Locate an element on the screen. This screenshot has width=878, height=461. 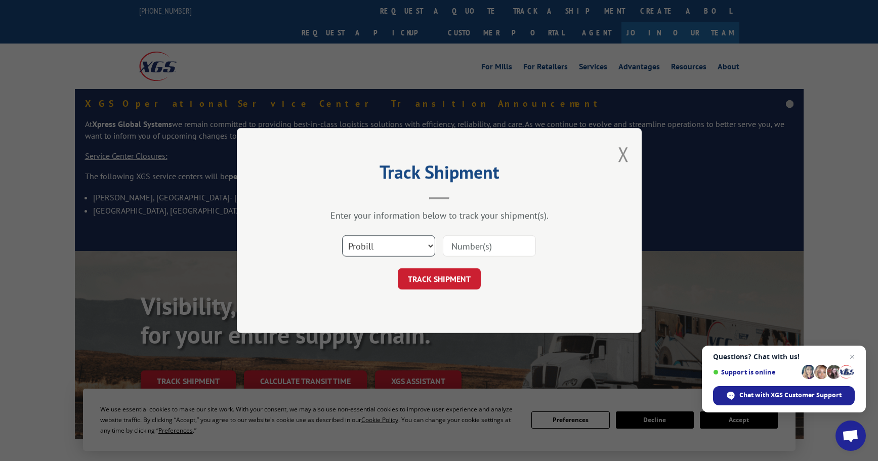
input: Number(s) is located at coordinates (489, 246).